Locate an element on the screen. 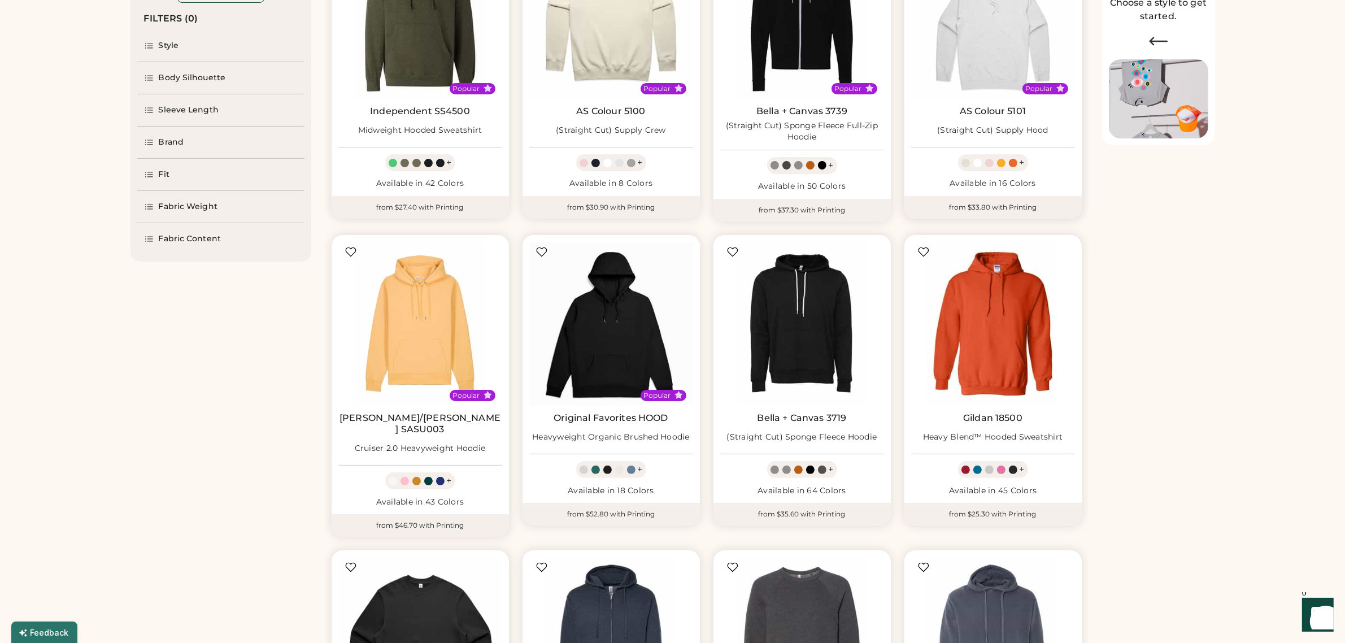  a: AS Colour 5101 is located at coordinates (992, 111).